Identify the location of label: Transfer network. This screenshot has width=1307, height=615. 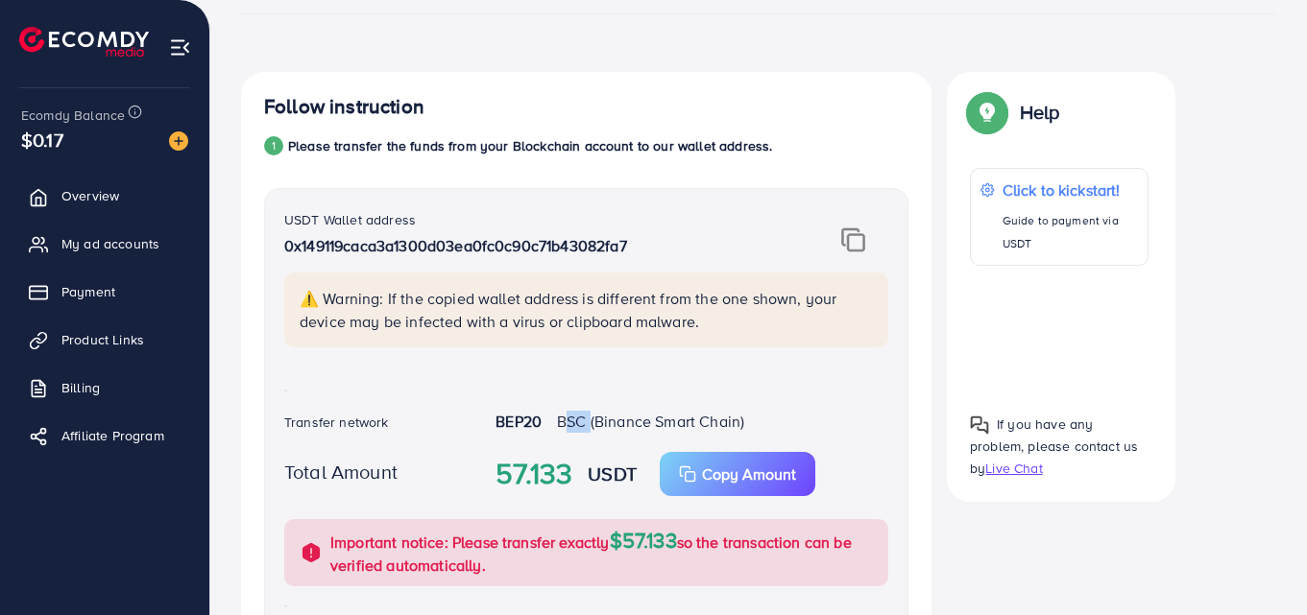
(336, 422).